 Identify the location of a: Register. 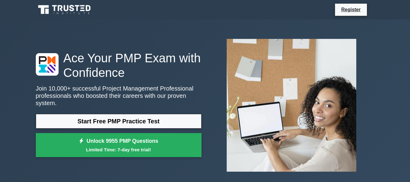
(351, 9).